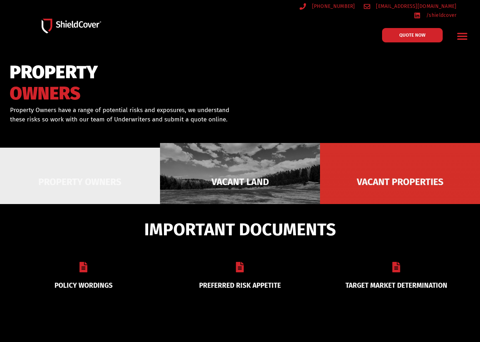 This screenshot has width=480, height=342. What do you see at coordinates (240, 229) in the screenshot?
I see `span: IMPORTANT DOCUMENTS` at bounding box center [240, 229].